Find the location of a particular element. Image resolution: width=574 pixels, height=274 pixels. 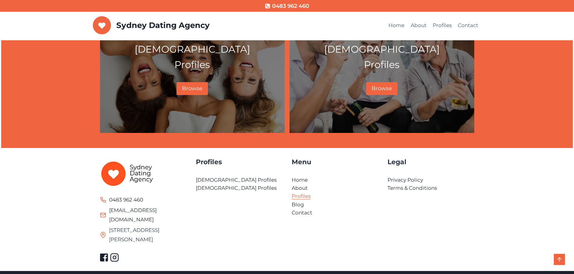

img: Sydney Dating Agency is located at coordinates (102, 25).